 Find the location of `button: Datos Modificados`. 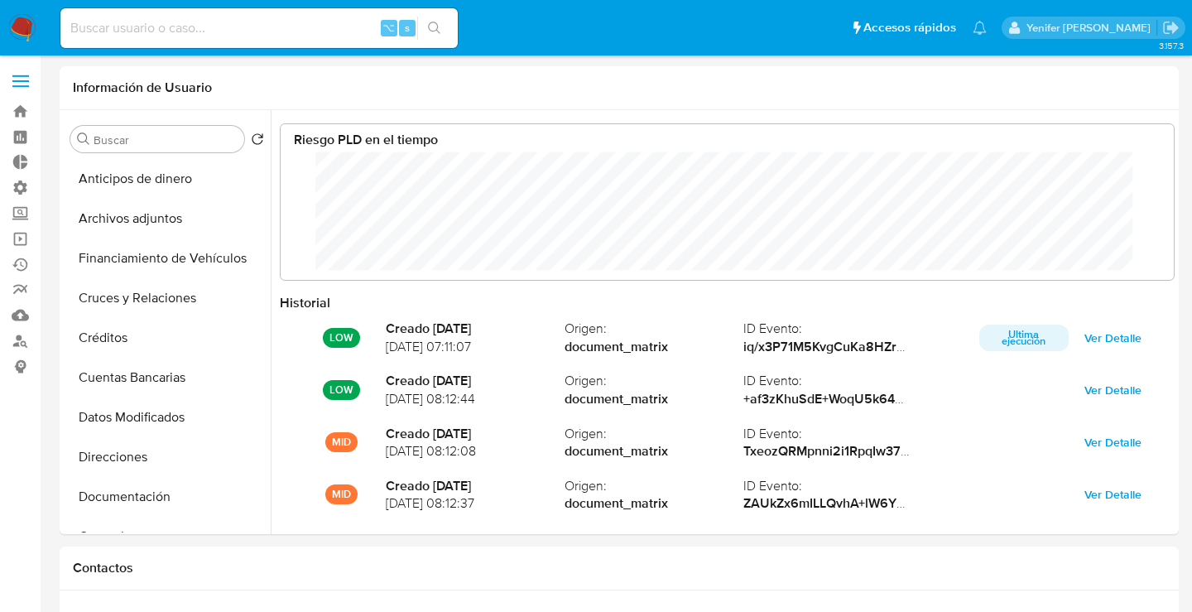

button: Datos Modificados is located at coordinates (167, 417).